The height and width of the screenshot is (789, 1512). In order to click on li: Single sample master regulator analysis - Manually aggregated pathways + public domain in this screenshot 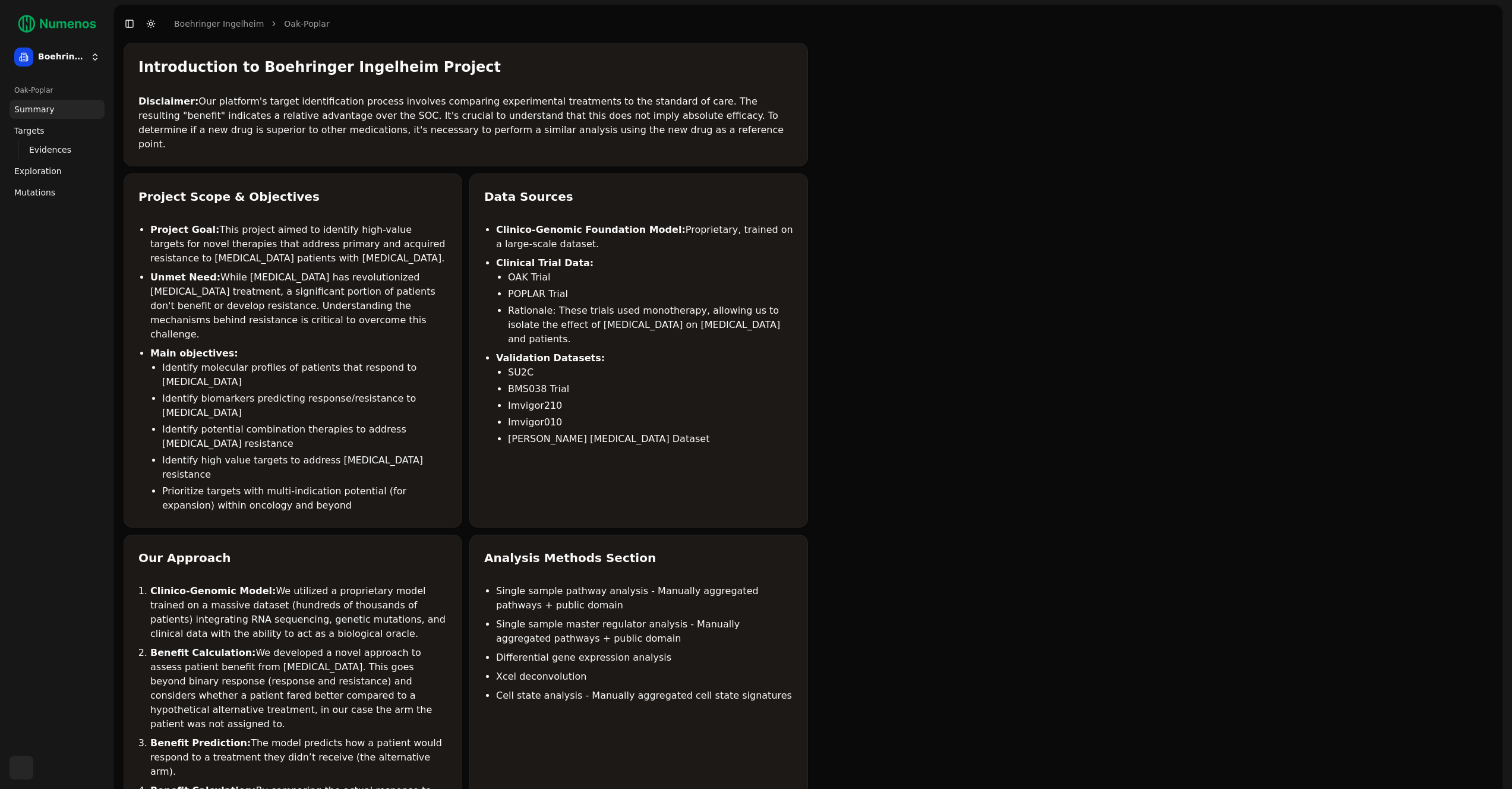, I will do `click(644, 632)`.